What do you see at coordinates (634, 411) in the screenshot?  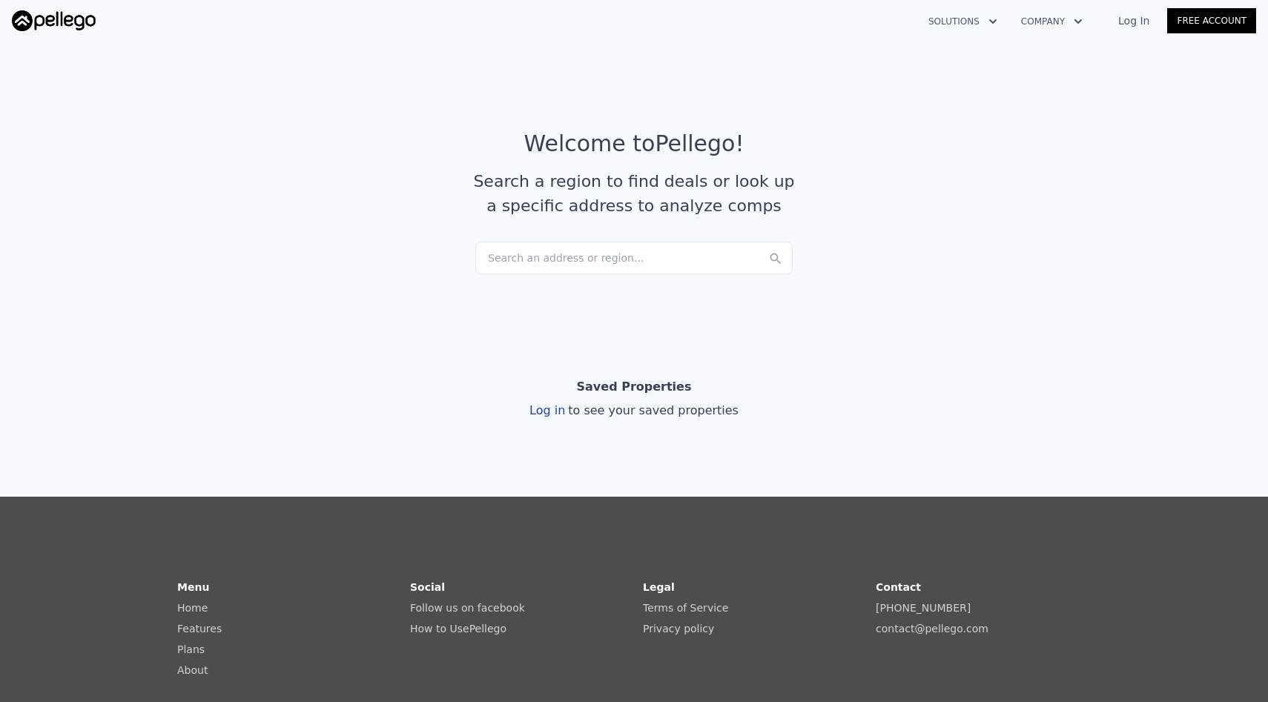 I see `div: Log in` at bounding box center [634, 411].